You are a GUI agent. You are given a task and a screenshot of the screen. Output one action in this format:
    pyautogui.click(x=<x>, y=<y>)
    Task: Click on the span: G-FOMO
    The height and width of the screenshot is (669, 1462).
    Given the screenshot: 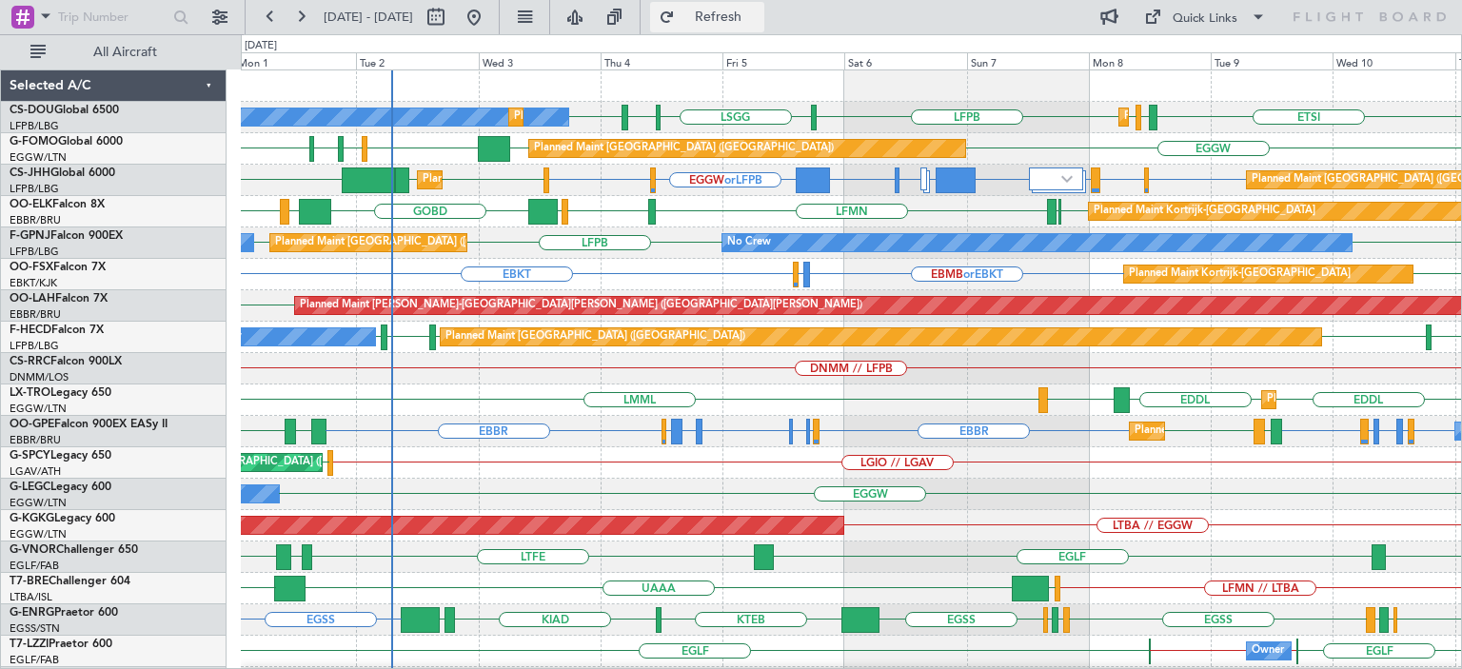 What is the action you would take?
    pyautogui.click(x=33, y=142)
    